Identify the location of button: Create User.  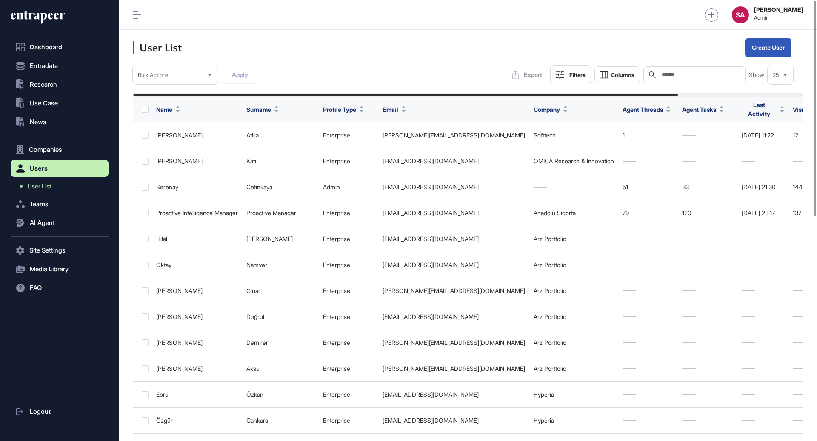
(768, 48).